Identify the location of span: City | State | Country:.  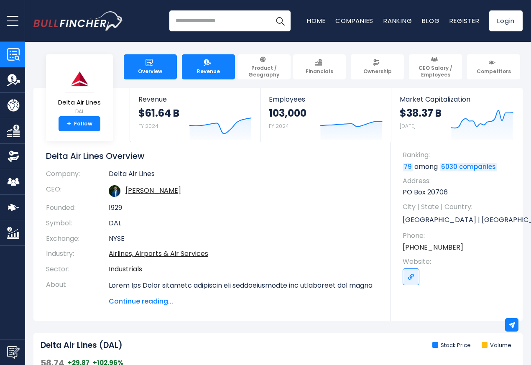
(458, 207).